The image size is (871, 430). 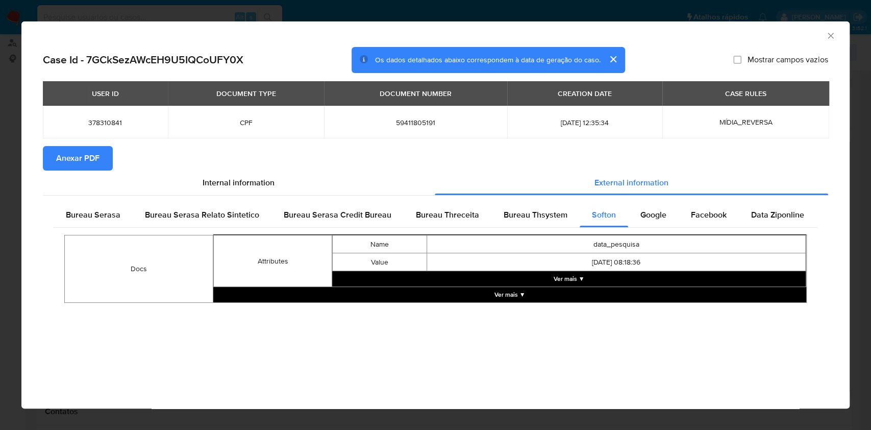 What do you see at coordinates (535, 214) in the screenshot?
I see `span: Bureau Thsystem` at bounding box center [535, 214].